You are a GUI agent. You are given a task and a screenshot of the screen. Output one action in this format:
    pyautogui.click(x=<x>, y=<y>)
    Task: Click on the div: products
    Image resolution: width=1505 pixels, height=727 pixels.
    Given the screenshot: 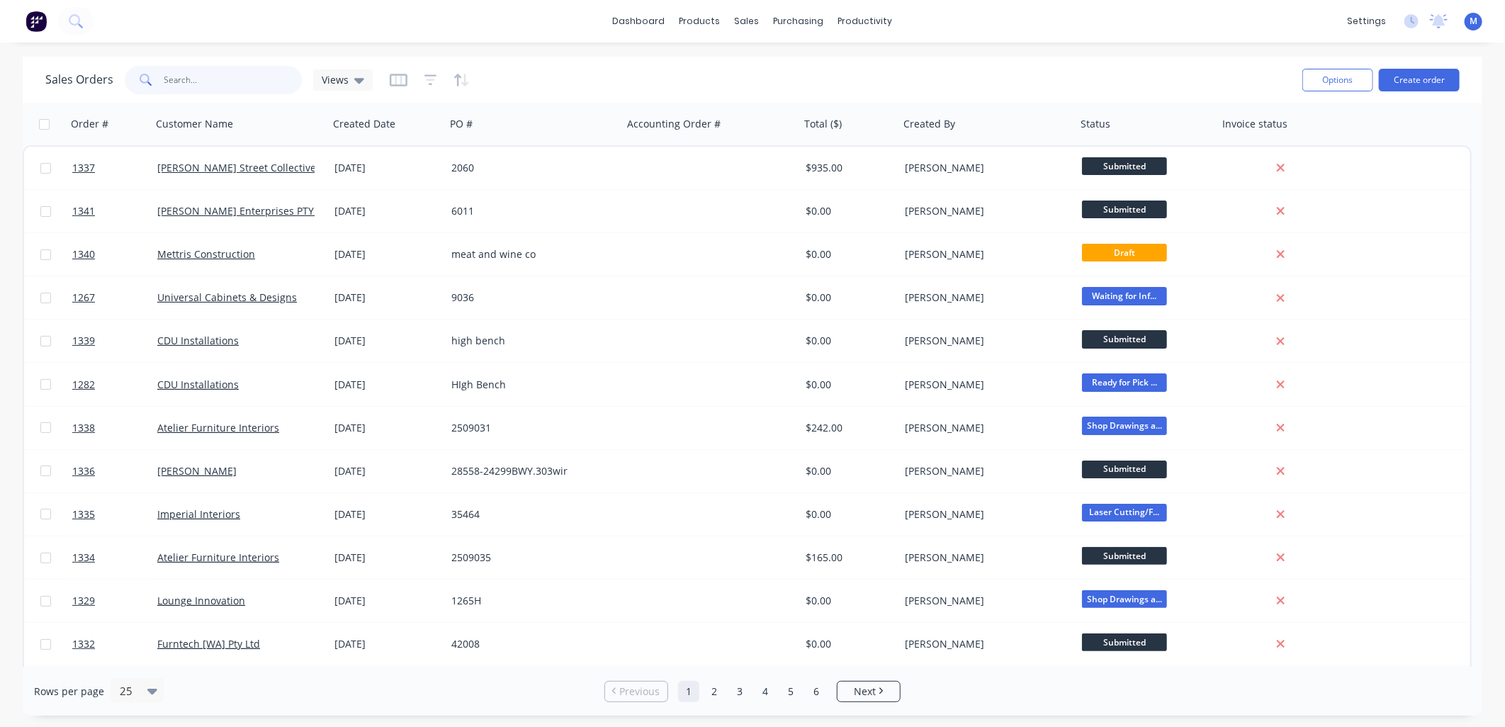 What is the action you would take?
    pyautogui.click(x=700, y=21)
    